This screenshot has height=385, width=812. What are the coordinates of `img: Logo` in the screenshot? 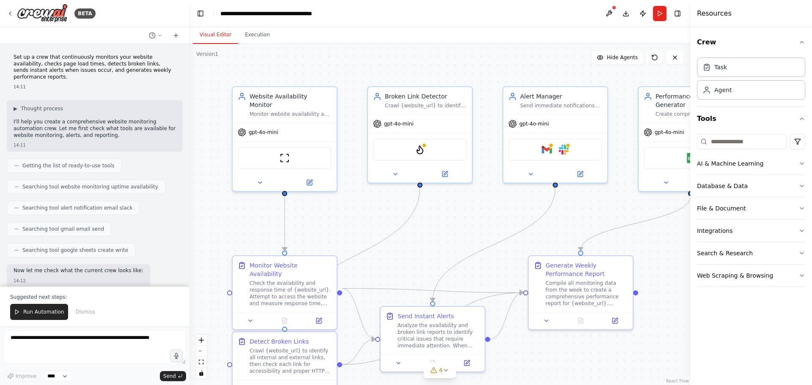 It's located at (42, 13).